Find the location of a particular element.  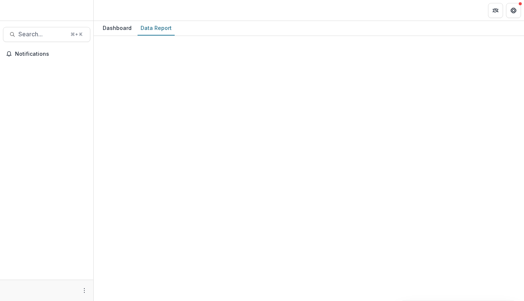

a: Dashboard is located at coordinates (117, 28).